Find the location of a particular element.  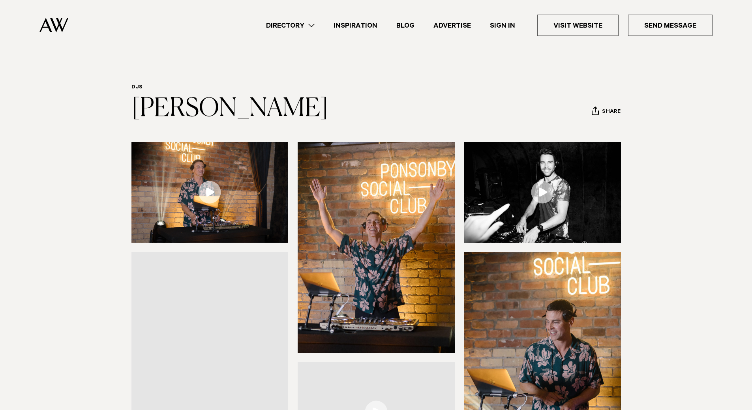

a: Advertise is located at coordinates (452, 25).